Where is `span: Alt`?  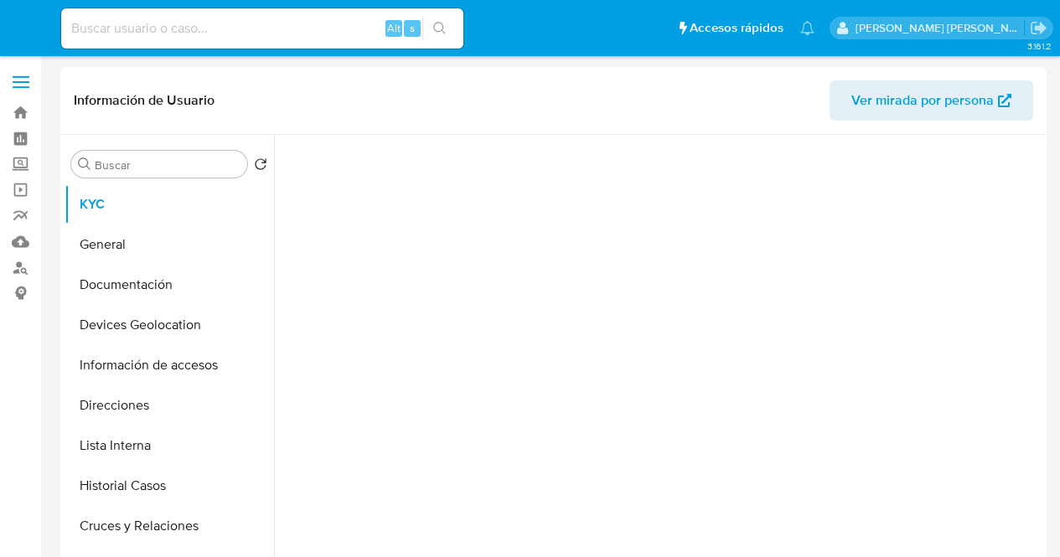
span: Alt is located at coordinates (394, 28).